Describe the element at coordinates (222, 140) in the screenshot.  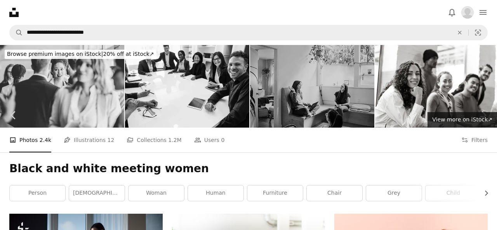
I see `span: 0` at that location.